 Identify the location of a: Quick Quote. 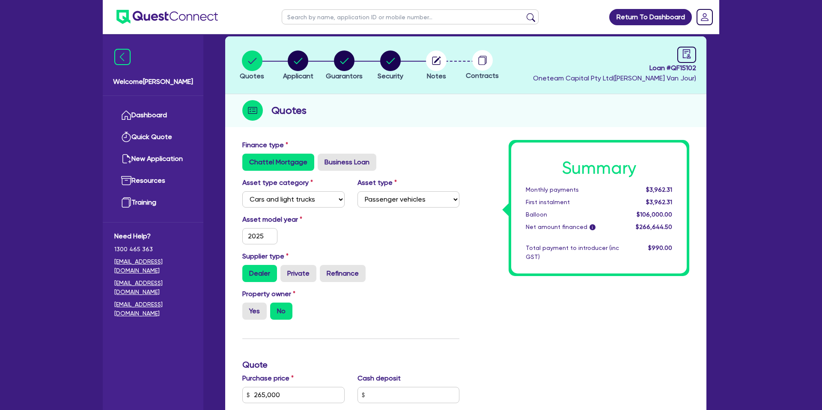
(153, 137).